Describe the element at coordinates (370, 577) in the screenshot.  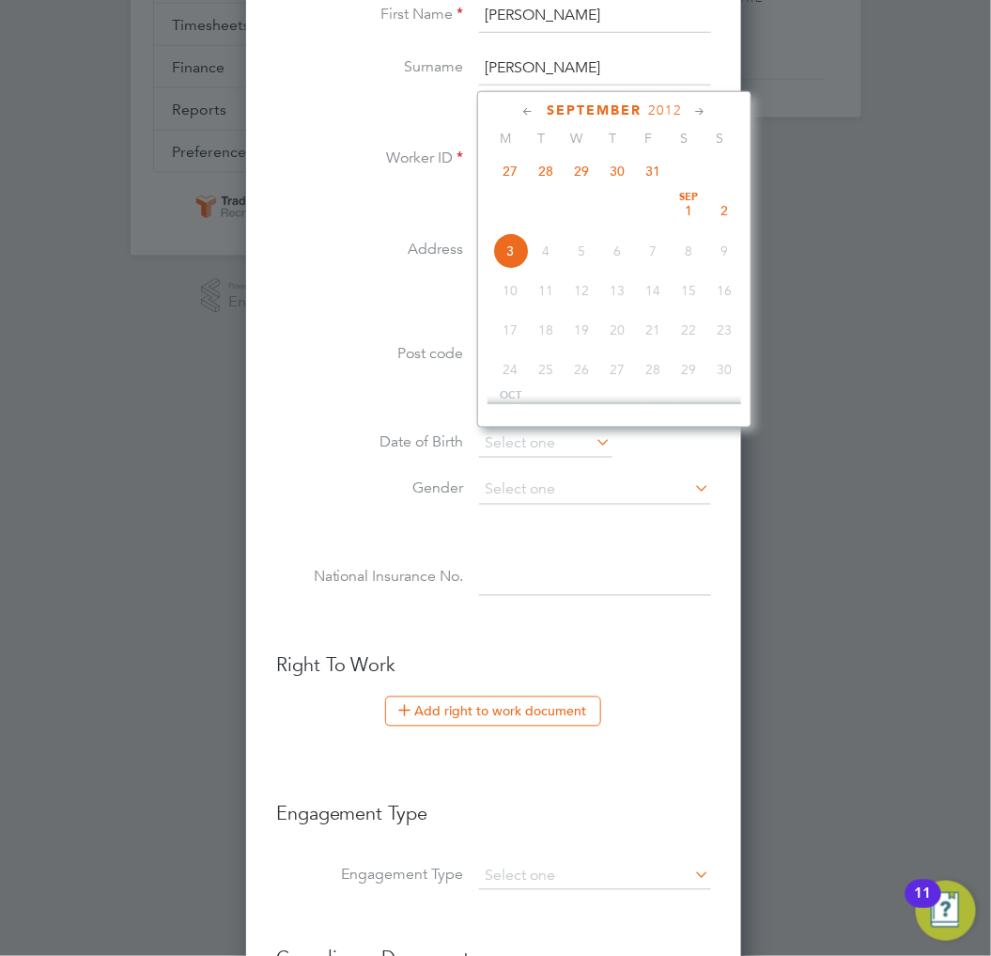
I see `label: National Insurance No.` at that location.